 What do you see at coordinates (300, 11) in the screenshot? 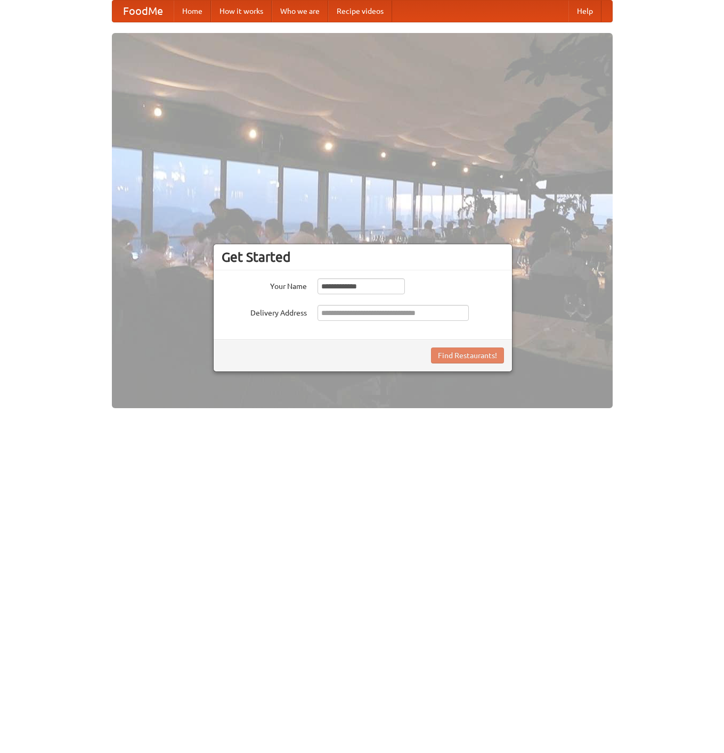
I see `a: Who we are` at bounding box center [300, 11].